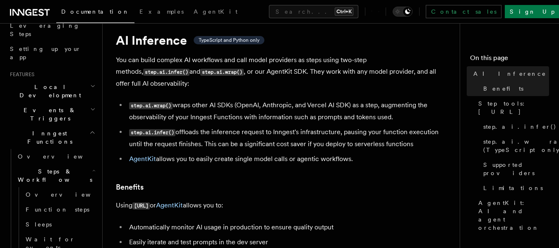  Describe the element at coordinates (38, 224) in the screenshot. I see `span: Sleeps` at that location.